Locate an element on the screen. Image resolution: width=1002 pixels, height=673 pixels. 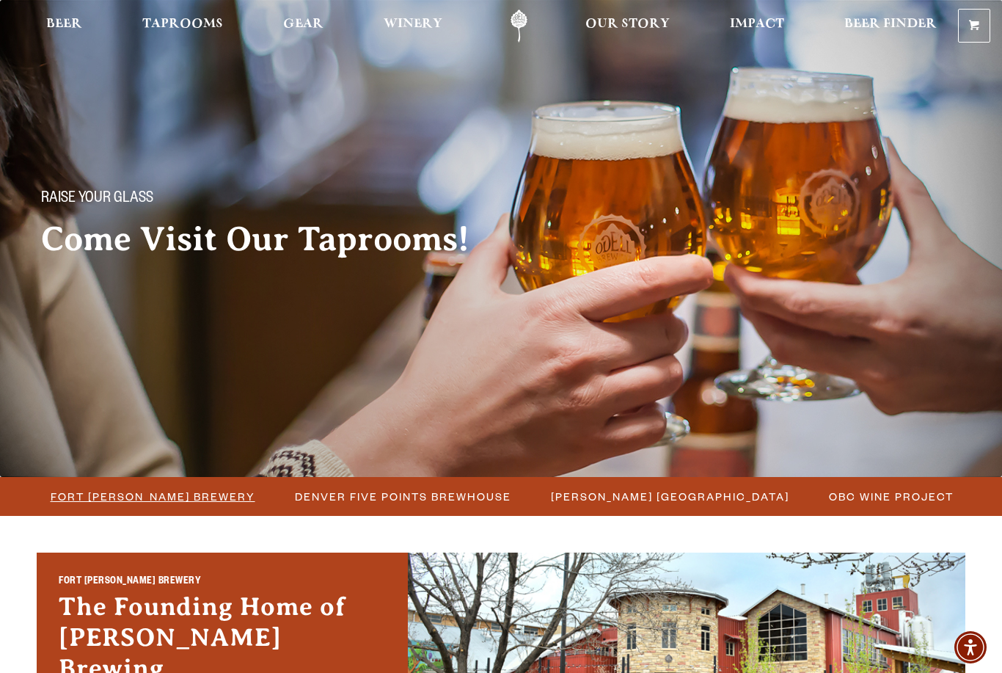
a: Beer Finder is located at coordinates (890, 26).